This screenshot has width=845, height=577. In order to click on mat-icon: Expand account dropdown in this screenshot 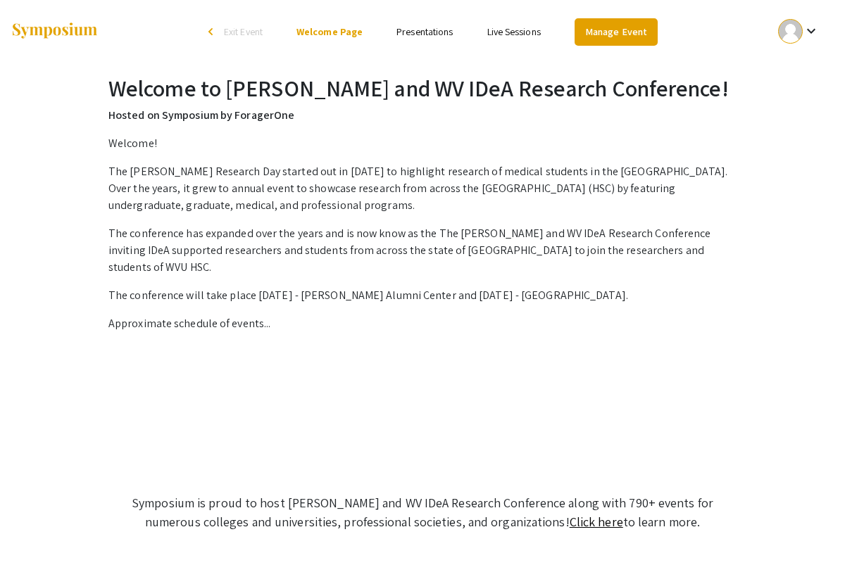, I will do `click(811, 31)`.